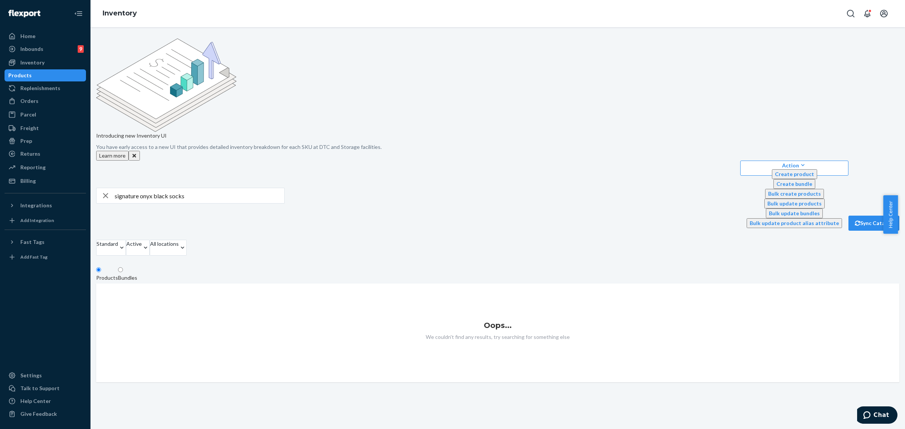  What do you see at coordinates (45, 388) in the screenshot?
I see `button: Talk to Support` at bounding box center [45, 388].